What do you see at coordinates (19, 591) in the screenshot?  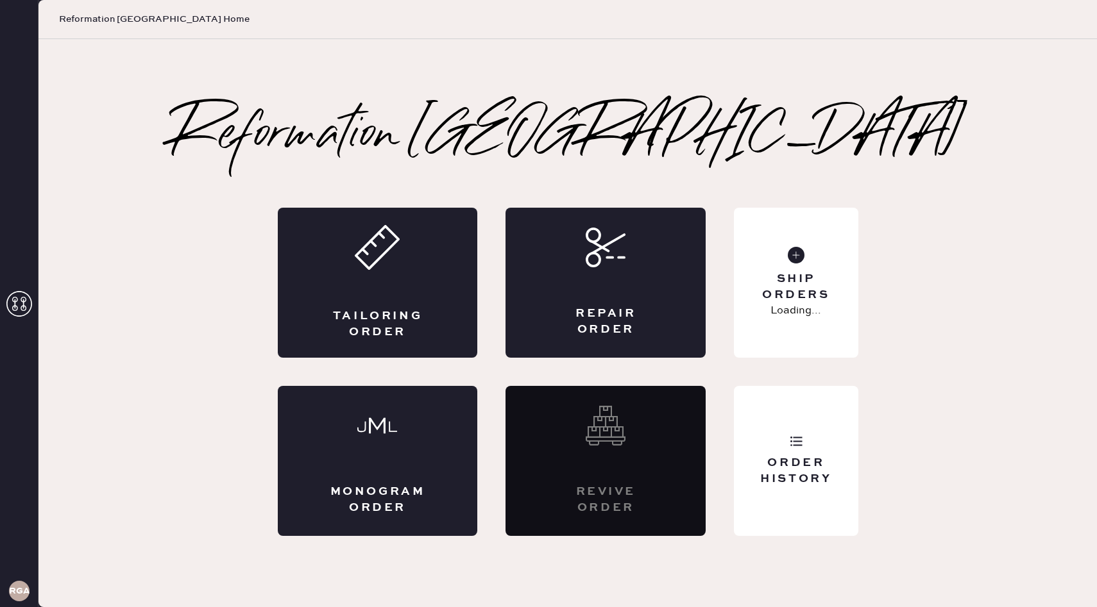 I see `h3: RGA` at bounding box center [19, 591].